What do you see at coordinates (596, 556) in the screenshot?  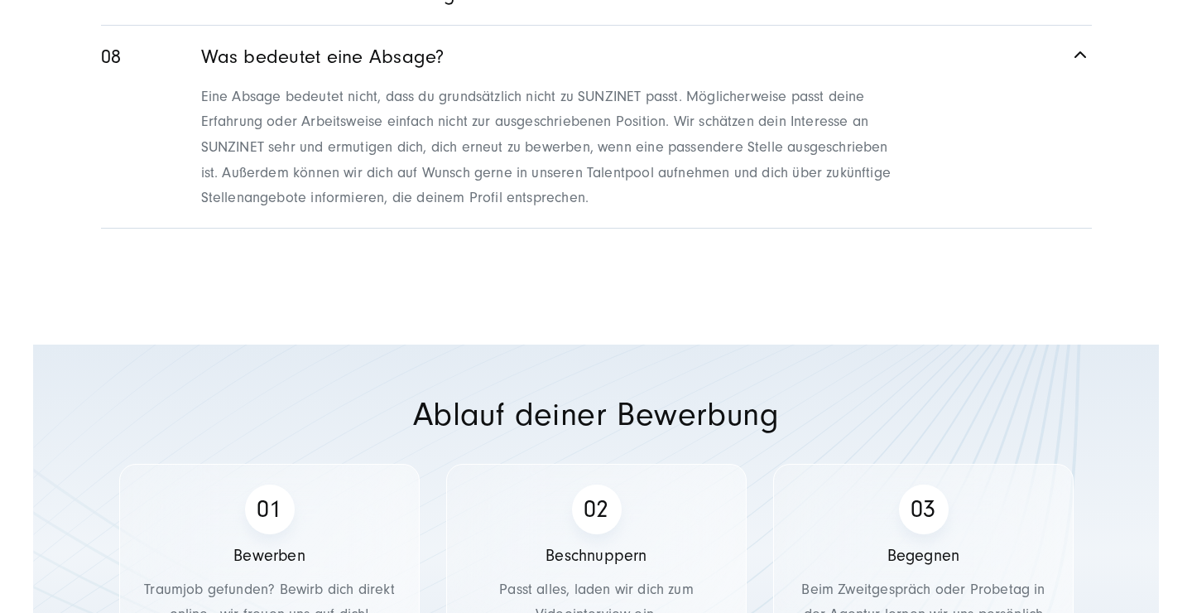 I see `span: Beschnuppern` at bounding box center [596, 556].